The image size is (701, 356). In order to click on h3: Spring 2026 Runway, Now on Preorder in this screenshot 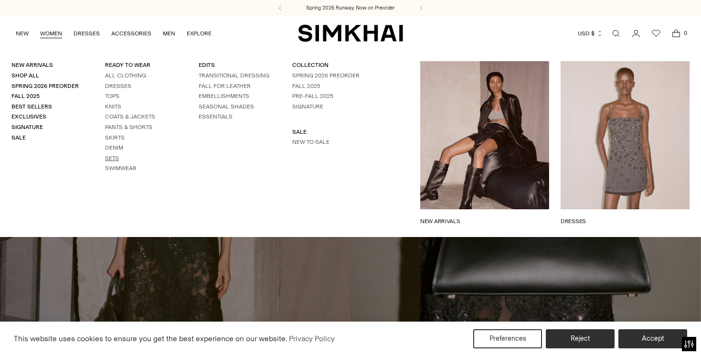, I will do `click(350, 8)`.